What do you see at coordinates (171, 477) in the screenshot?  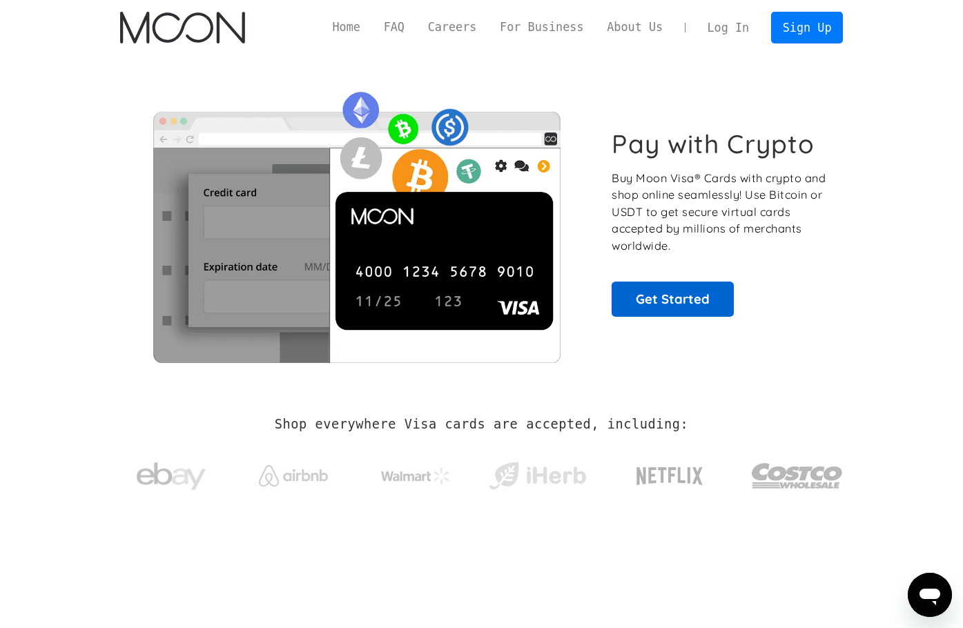 I see `img: ebay` at bounding box center [171, 477].